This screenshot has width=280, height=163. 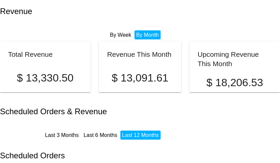 What do you see at coordinates (228, 59) in the screenshot?
I see `h2: Upcoming Revenue This Month` at bounding box center [228, 59].